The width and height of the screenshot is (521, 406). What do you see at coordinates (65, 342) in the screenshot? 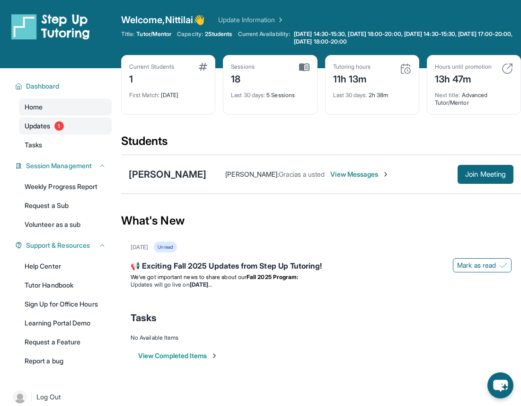
I see `a: Request a Feature` at bounding box center [65, 342].